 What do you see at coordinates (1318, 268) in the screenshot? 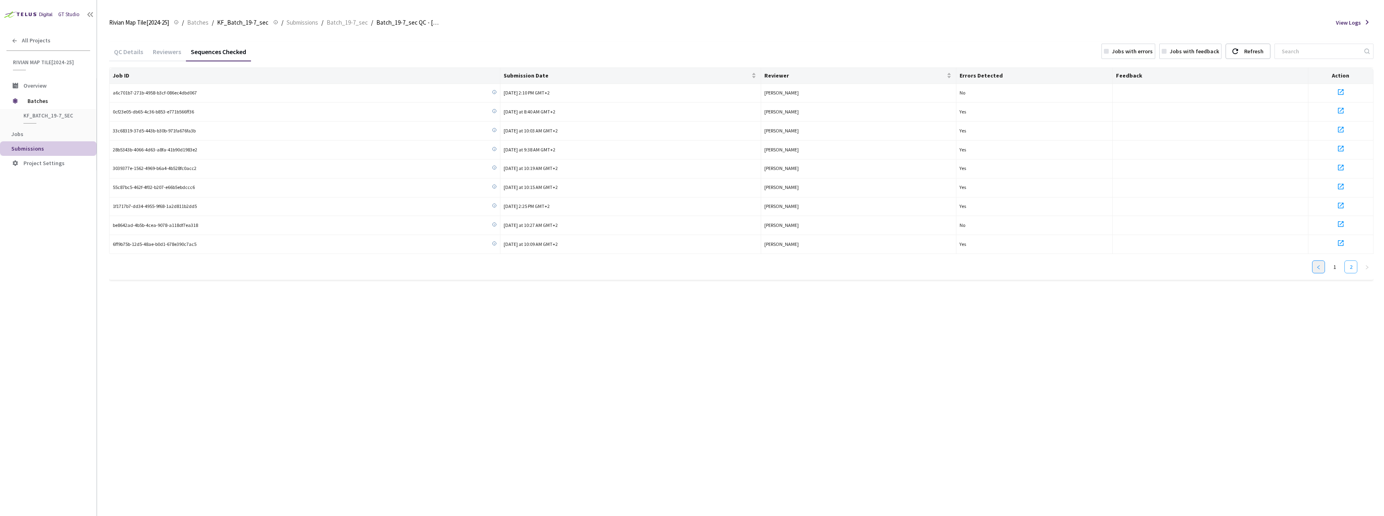
I see `span: left` at bounding box center [1318, 268].